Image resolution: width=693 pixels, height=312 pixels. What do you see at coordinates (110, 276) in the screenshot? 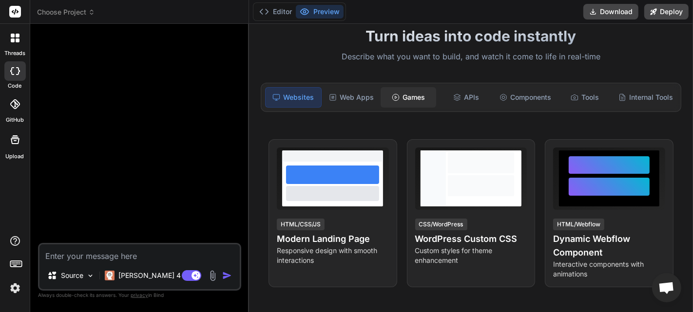
I see `img: Claude 4 Sonnet` at bounding box center [110, 276].